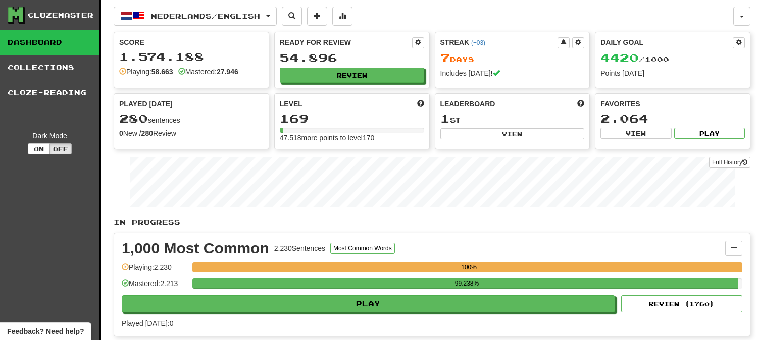 The width and height of the screenshot is (758, 340). I want to click on div: 1,000 Most Common, so click(195, 248).